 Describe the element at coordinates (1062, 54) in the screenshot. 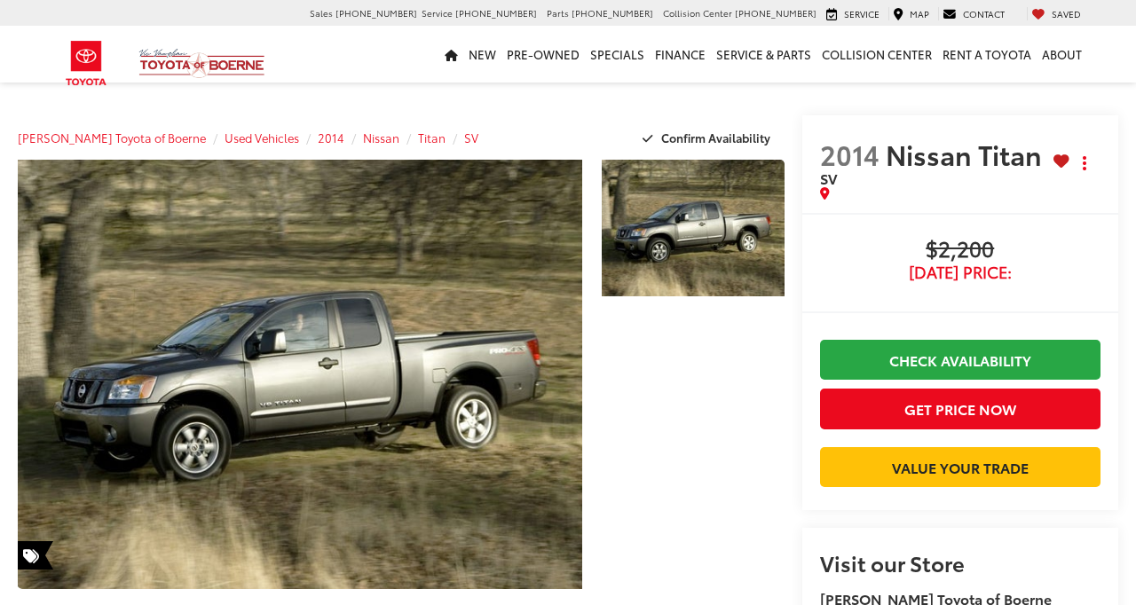

I see `a: About` at that location.